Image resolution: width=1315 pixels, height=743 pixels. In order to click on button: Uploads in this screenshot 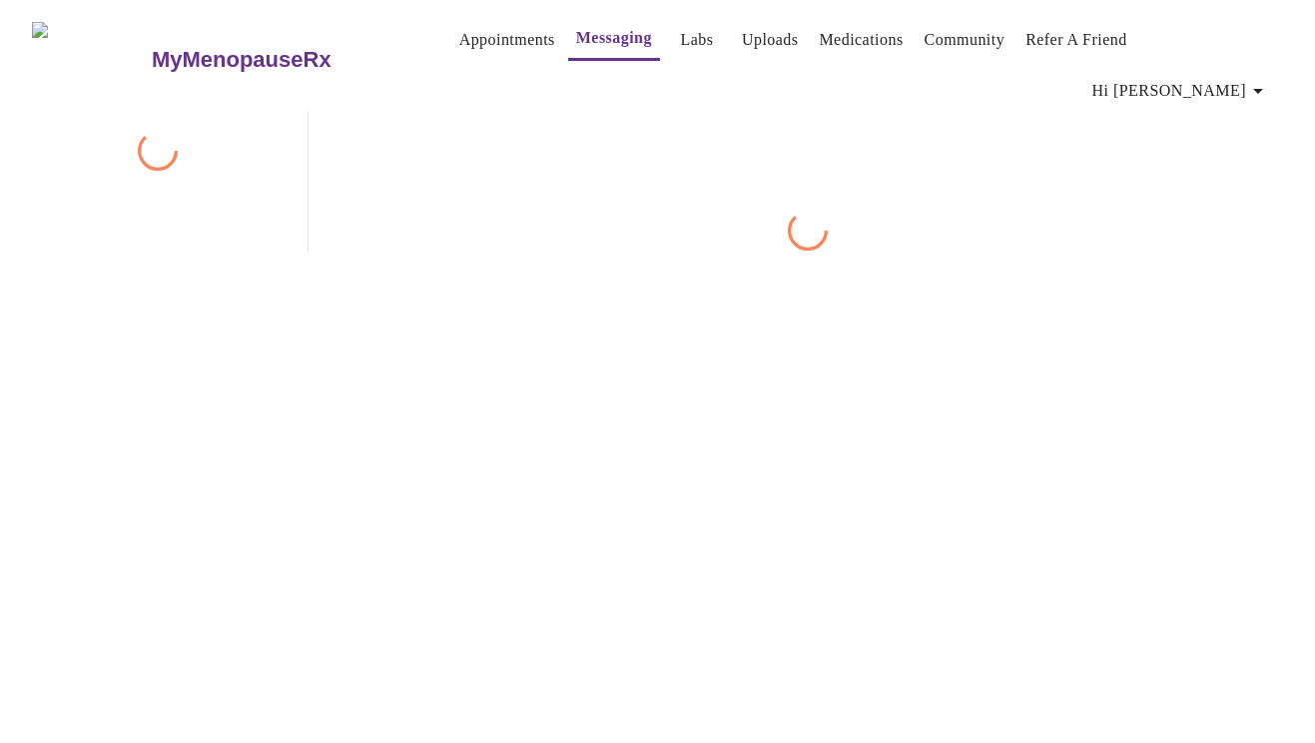, I will do `click(770, 40)`.